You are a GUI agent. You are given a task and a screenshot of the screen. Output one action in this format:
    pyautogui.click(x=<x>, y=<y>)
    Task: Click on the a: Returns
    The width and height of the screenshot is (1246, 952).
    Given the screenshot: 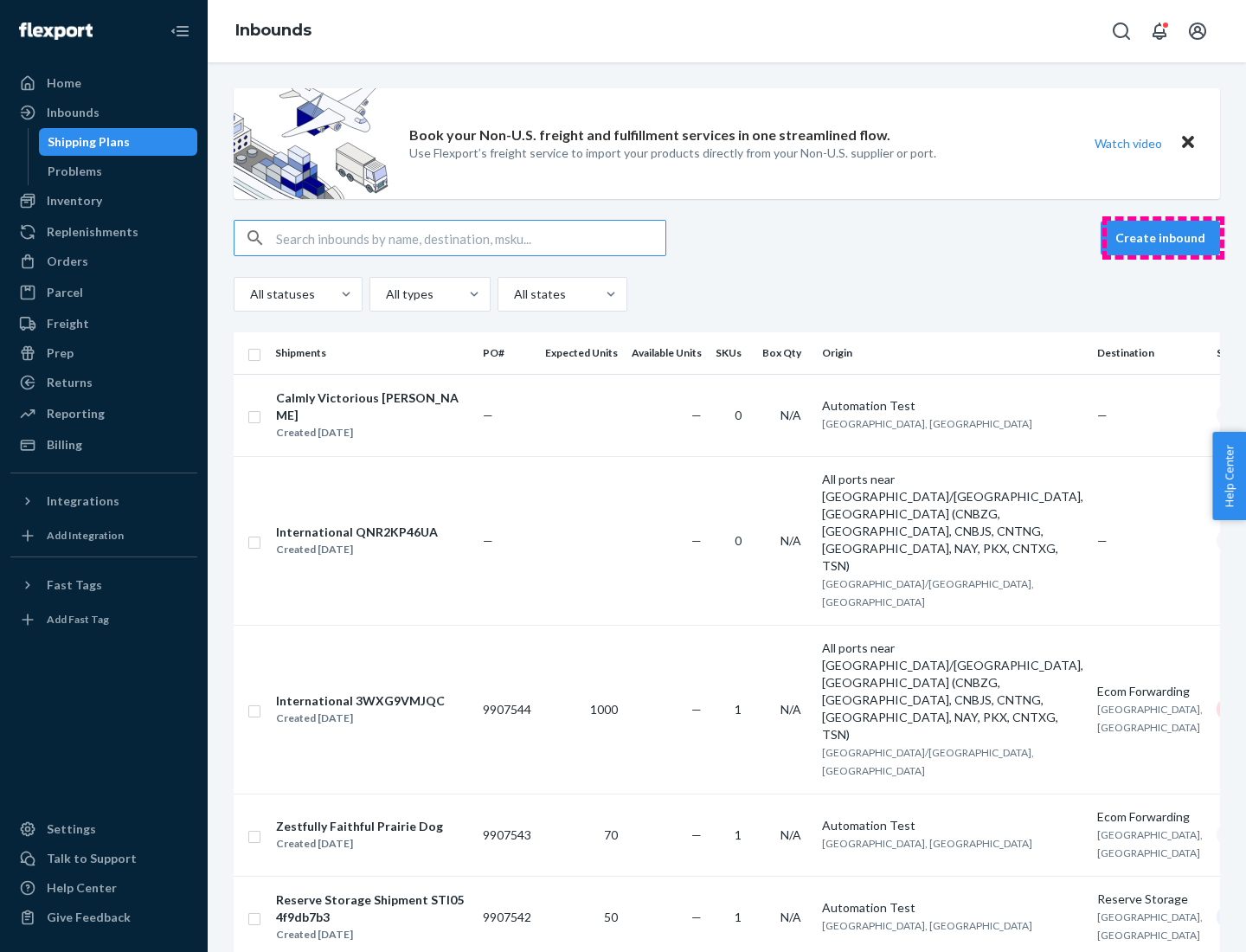 What is the action you would take?
    pyautogui.click(x=104, y=383)
    